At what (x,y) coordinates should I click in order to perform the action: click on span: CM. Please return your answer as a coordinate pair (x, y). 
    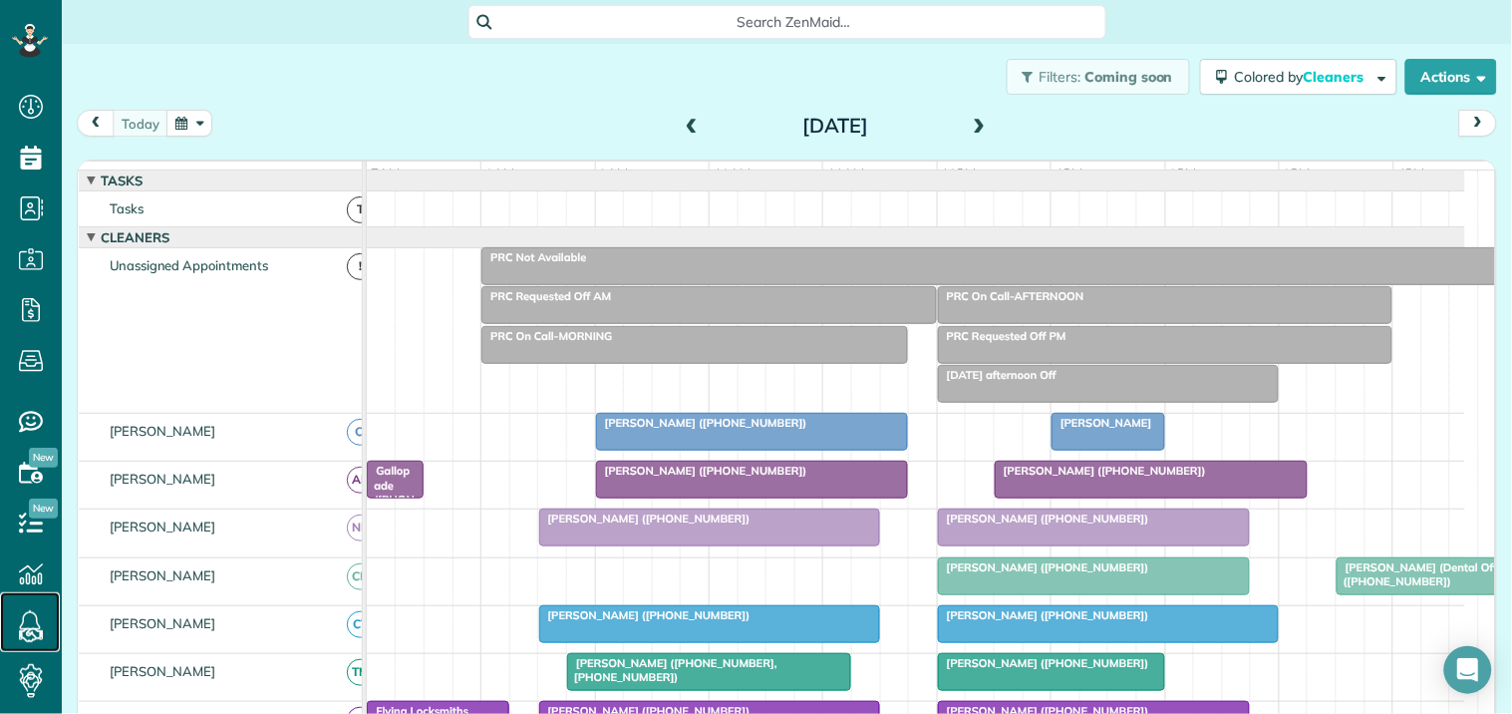
    Looking at the image, I should click on (360, 576).